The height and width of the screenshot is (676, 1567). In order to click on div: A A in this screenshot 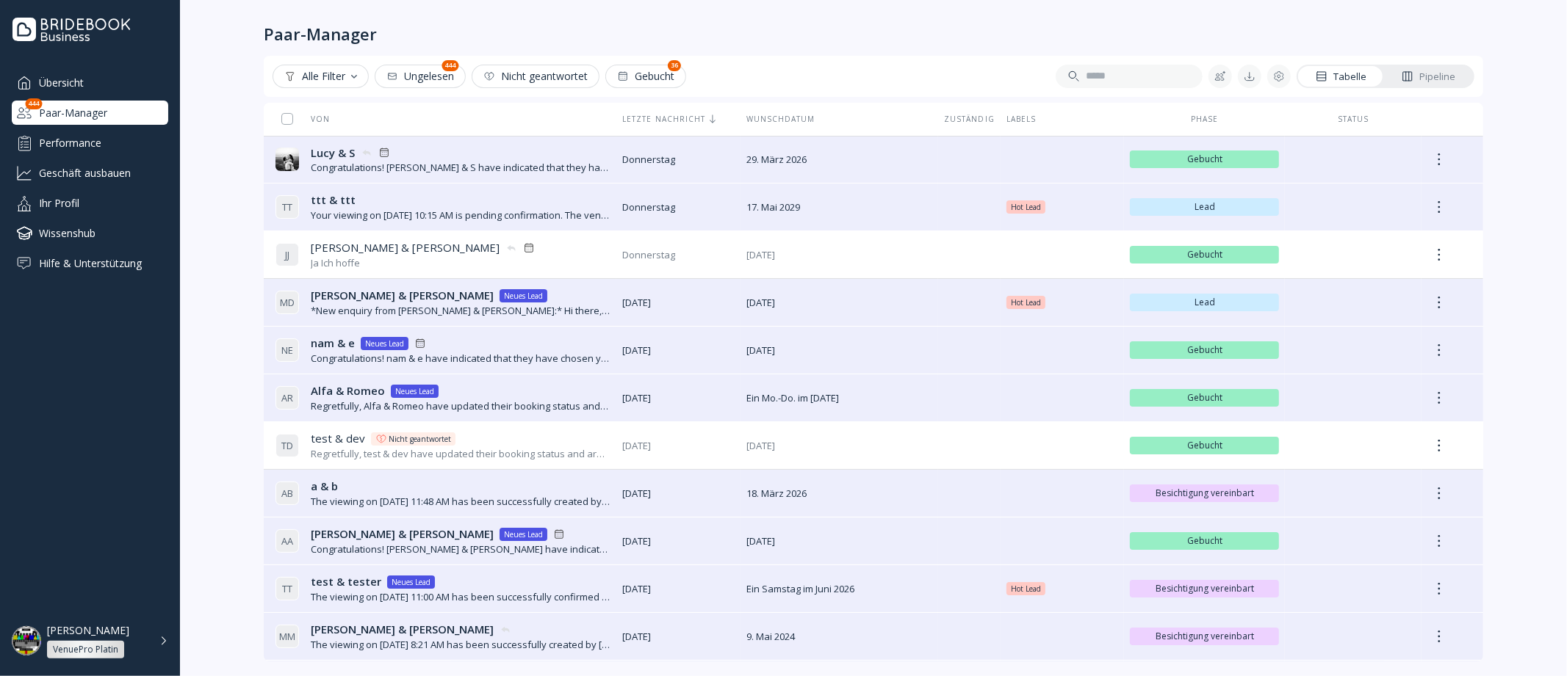, I will do `click(287, 541)`.